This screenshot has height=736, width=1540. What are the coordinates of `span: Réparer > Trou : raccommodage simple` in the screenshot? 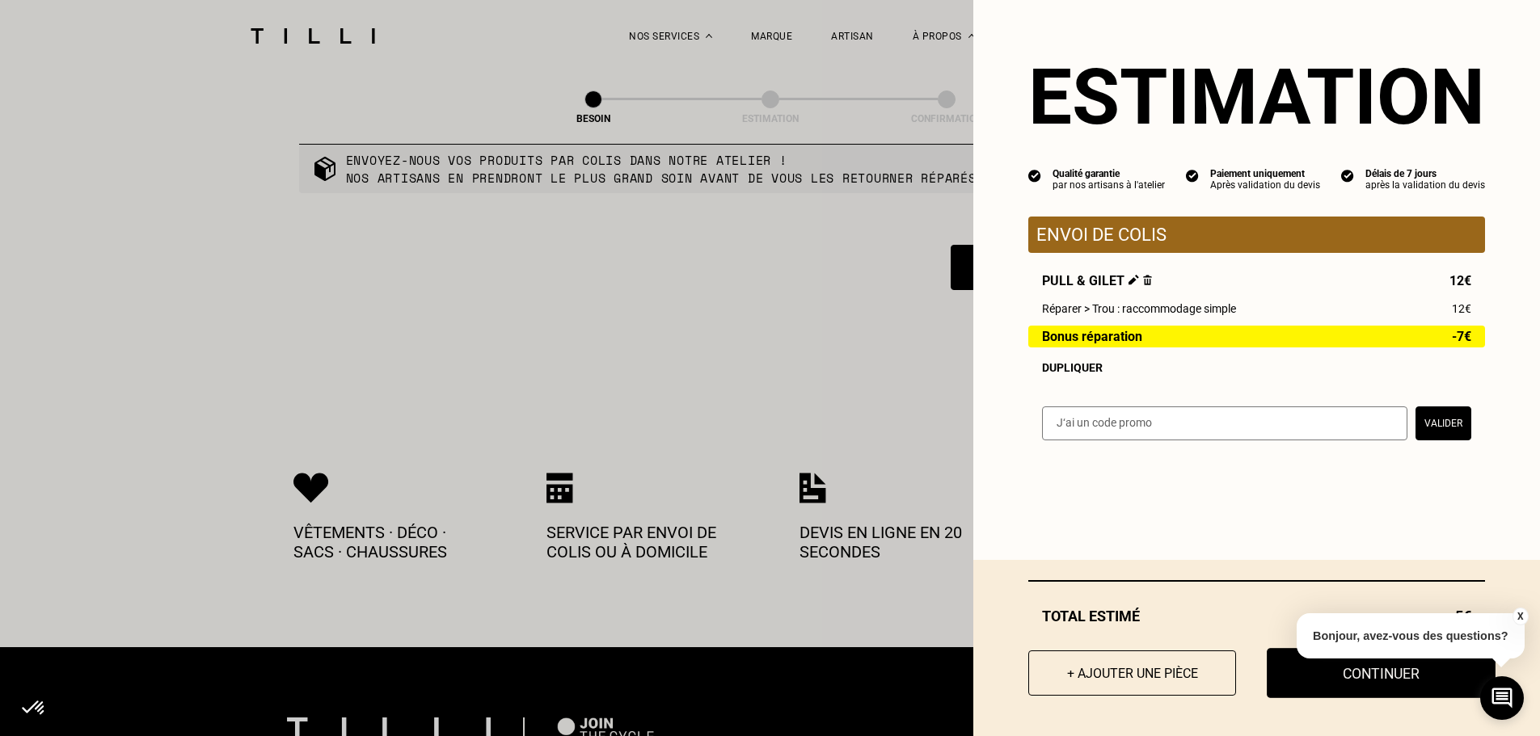 It's located at (1139, 309).